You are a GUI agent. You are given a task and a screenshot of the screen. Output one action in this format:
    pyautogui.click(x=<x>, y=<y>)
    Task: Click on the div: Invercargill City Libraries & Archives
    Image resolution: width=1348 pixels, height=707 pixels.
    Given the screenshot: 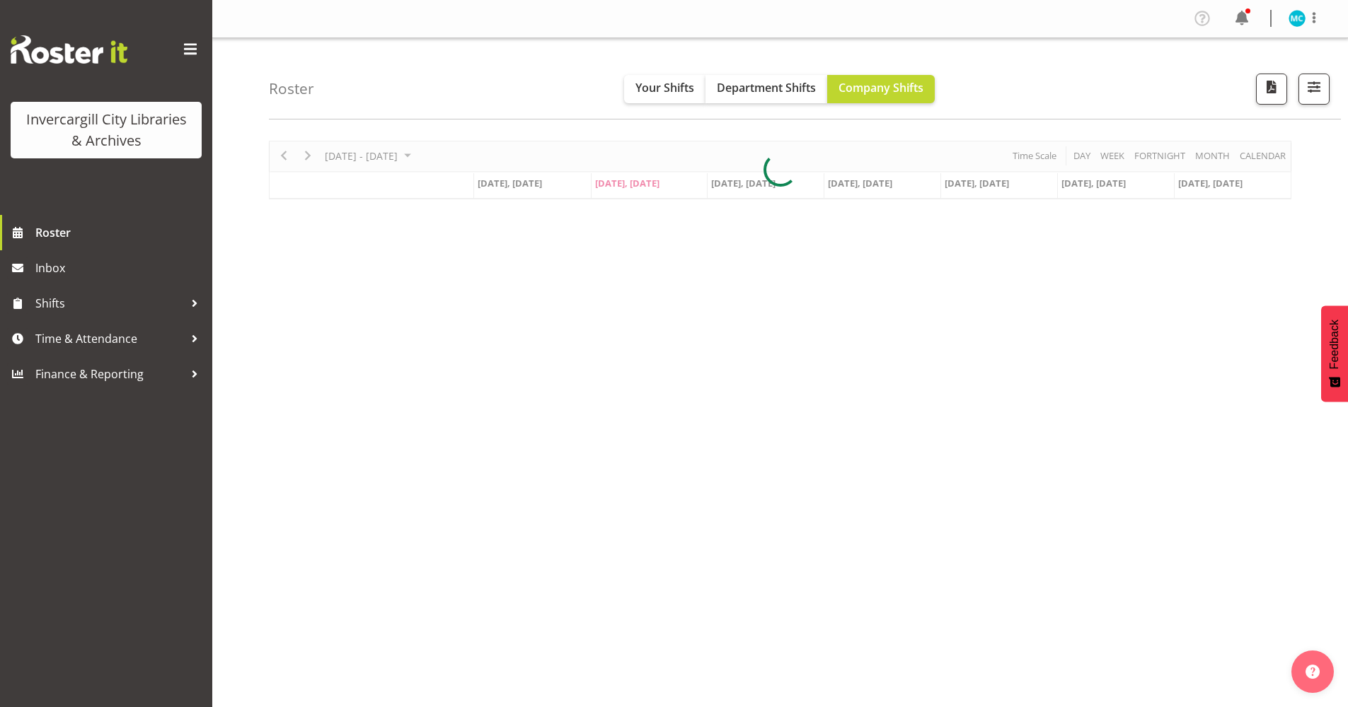 What is the action you would take?
    pyautogui.click(x=106, y=130)
    